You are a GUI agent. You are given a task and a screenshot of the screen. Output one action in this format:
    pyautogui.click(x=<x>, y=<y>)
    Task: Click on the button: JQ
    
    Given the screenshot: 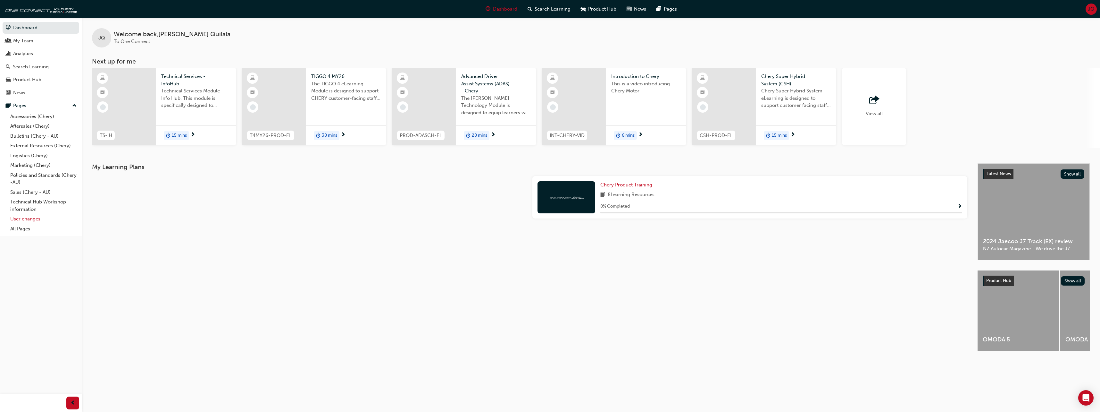 What is the action you would take?
    pyautogui.click(x=1092, y=9)
    